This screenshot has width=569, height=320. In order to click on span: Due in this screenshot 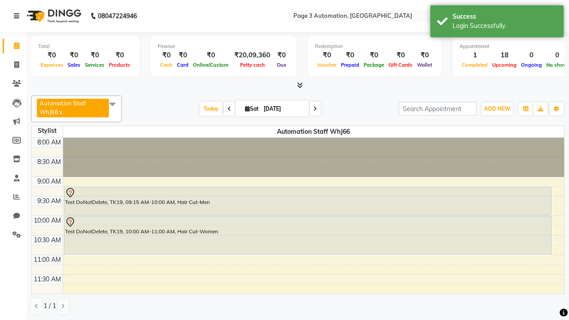, I will do `click(281, 65)`.